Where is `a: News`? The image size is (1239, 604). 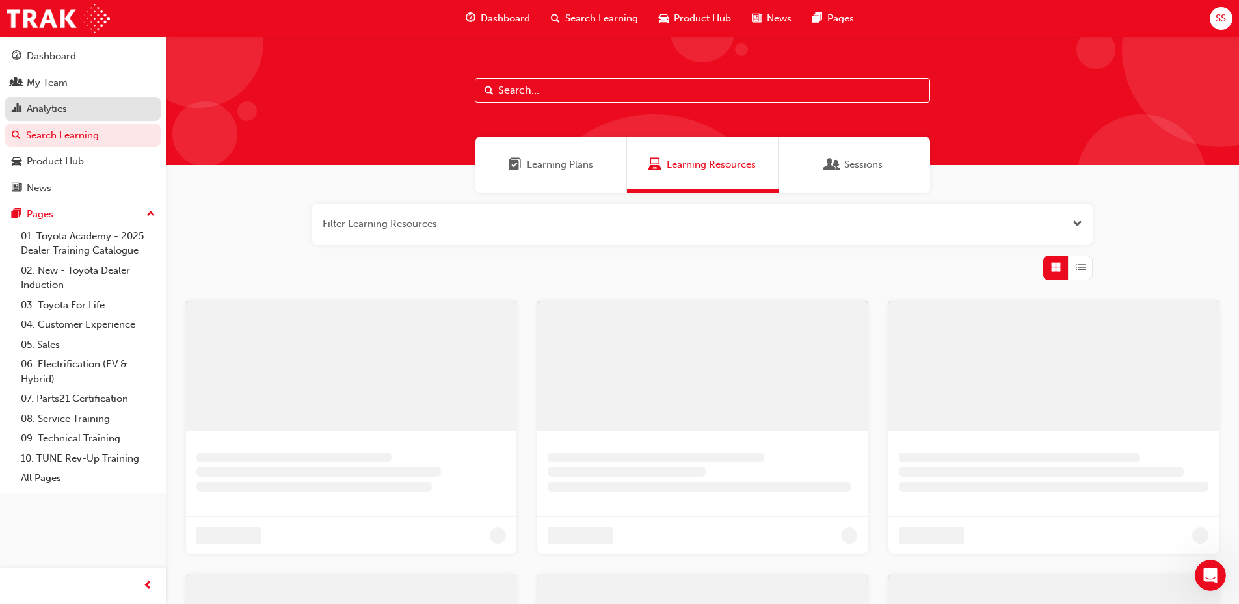
a: News is located at coordinates (83, 188).